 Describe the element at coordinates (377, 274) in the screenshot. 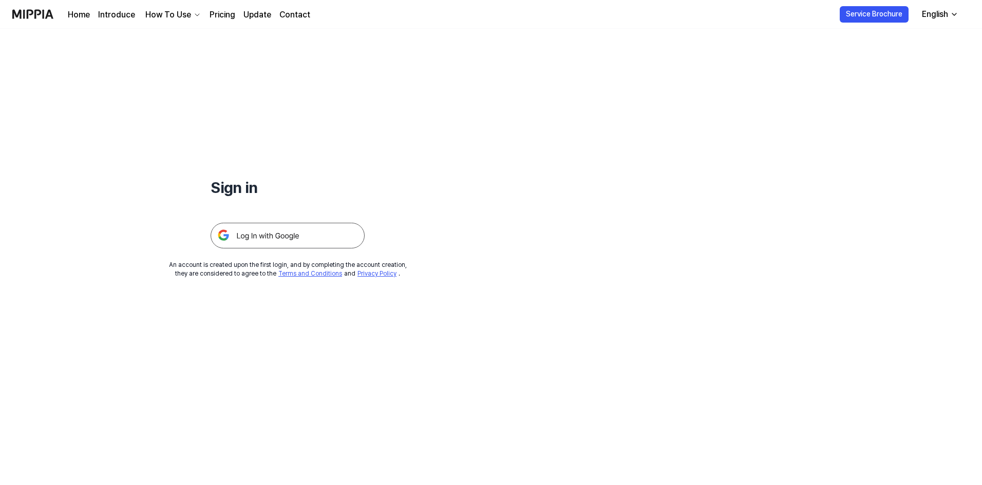

I see `a: Privacy Policy` at that location.